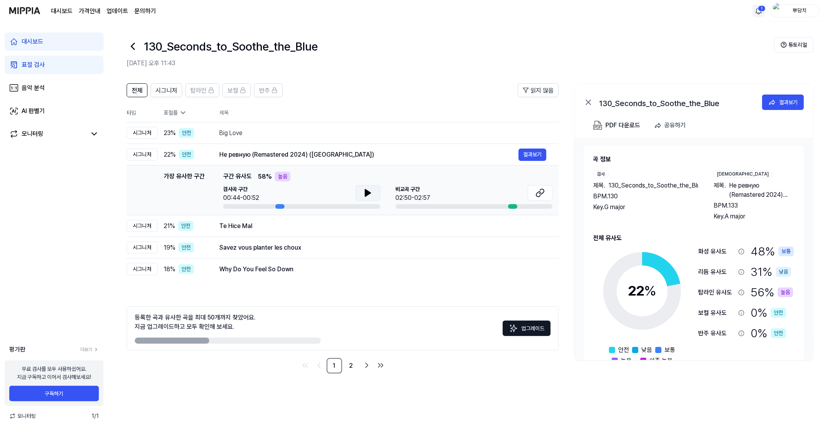 The image size is (829, 431). Describe the element at coordinates (241, 189) in the screenshot. I see `span: 검사곡 구간` at that location.